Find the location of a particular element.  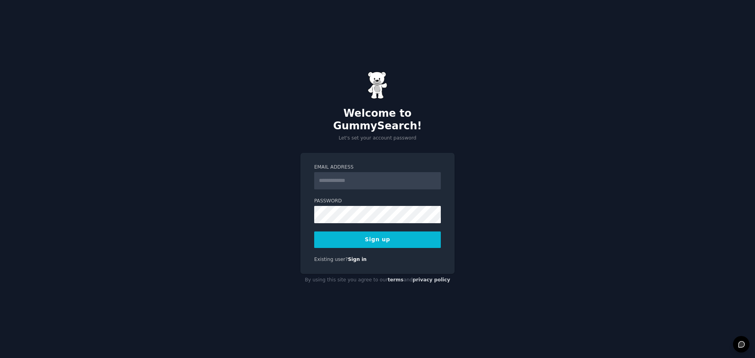

label: Email Address is located at coordinates (378, 168).